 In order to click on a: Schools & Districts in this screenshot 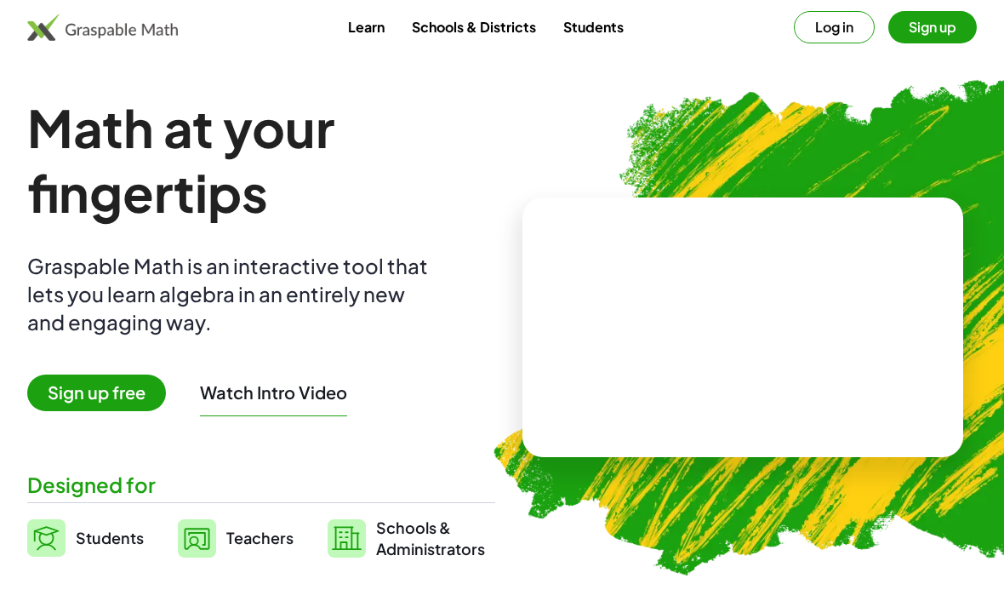, I will do `click(474, 26)`.